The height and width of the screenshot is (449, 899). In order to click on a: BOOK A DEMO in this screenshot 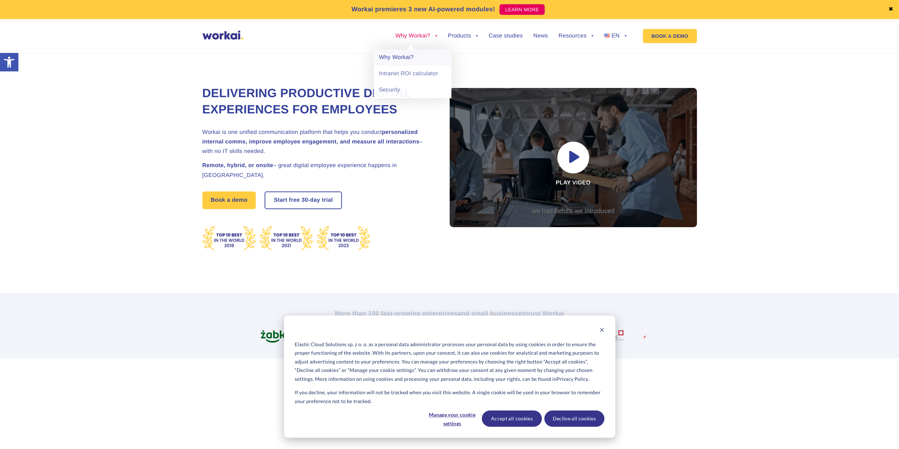, I will do `click(670, 36)`.